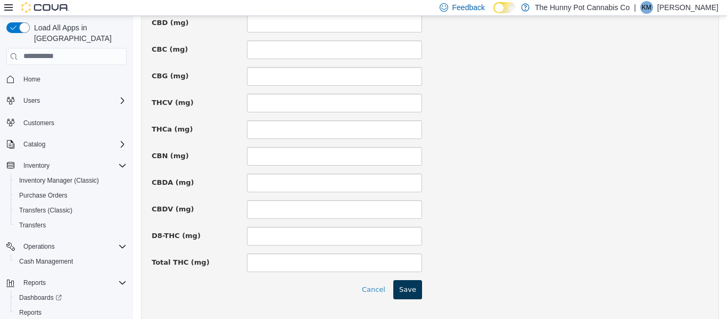 The width and height of the screenshot is (727, 319). Describe the element at coordinates (40, 166) in the screenshot. I see `span: CBDA (mg)` at that location.